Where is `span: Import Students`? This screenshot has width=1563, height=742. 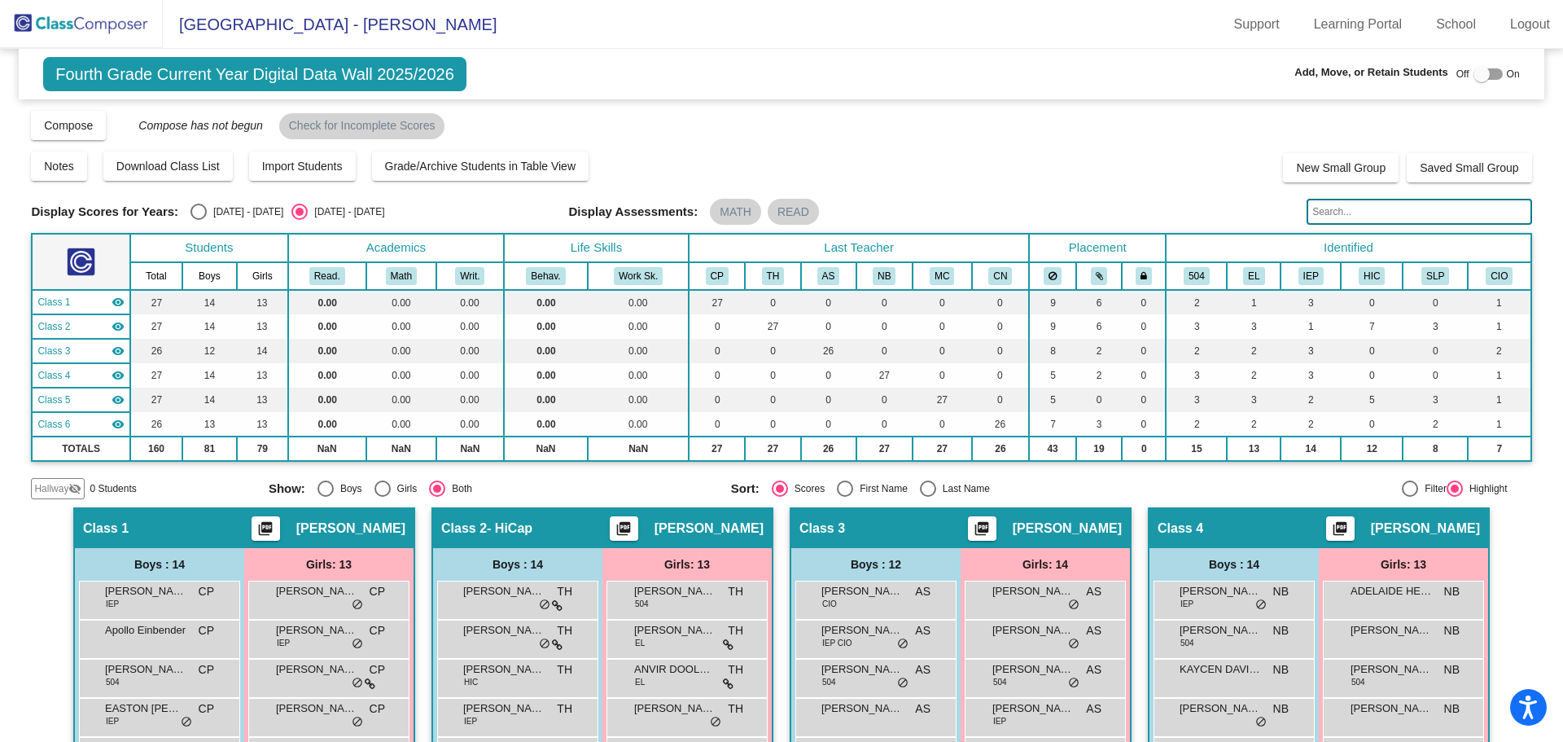
span: Import Students is located at coordinates (302, 166).